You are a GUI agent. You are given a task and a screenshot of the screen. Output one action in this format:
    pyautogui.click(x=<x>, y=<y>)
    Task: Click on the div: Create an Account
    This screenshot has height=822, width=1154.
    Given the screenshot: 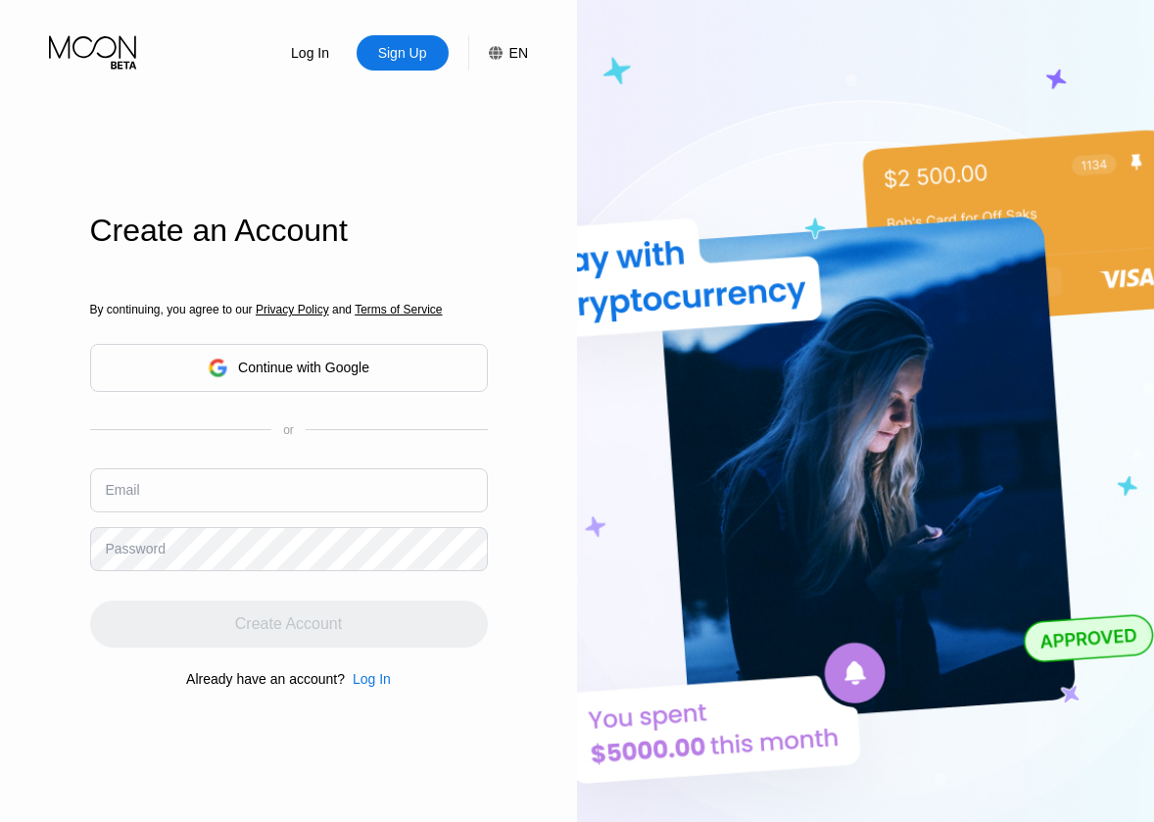 What is the action you would take?
    pyautogui.click(x=289, y=230)
    